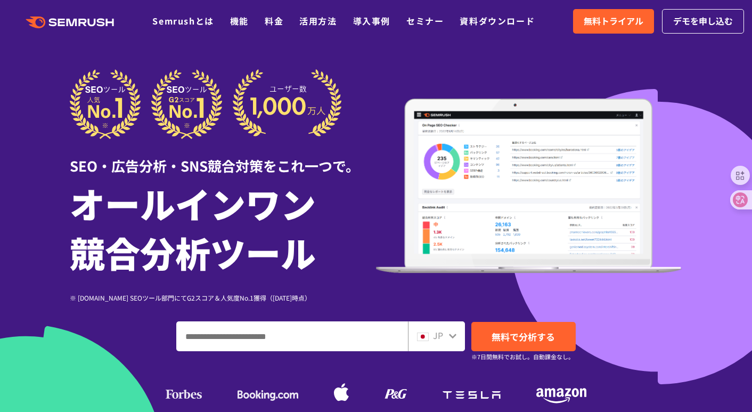  What do you see at coordinates (223, 157) in the screenshot?
I see `div: SEO・広告分析・SNS競合対策をこれ一つで。` at bounding box center [223, 157].